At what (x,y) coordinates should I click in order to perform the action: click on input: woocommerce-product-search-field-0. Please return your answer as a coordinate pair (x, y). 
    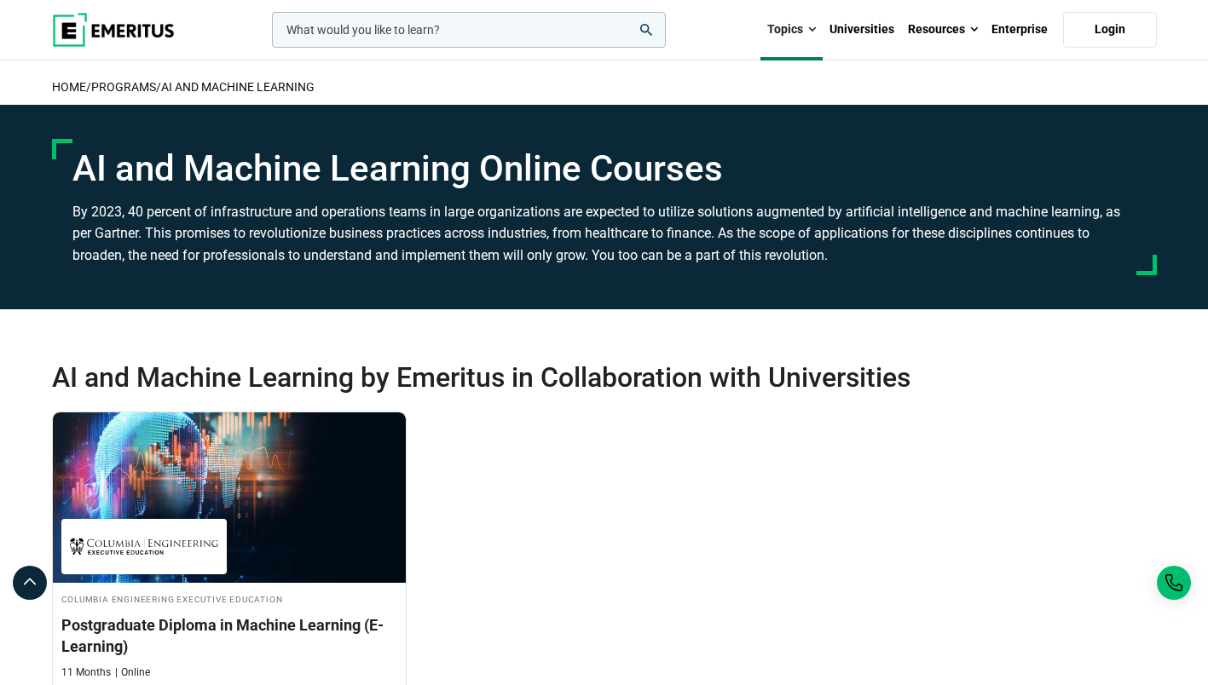
    Looking at the image, I should click on (469, 30).